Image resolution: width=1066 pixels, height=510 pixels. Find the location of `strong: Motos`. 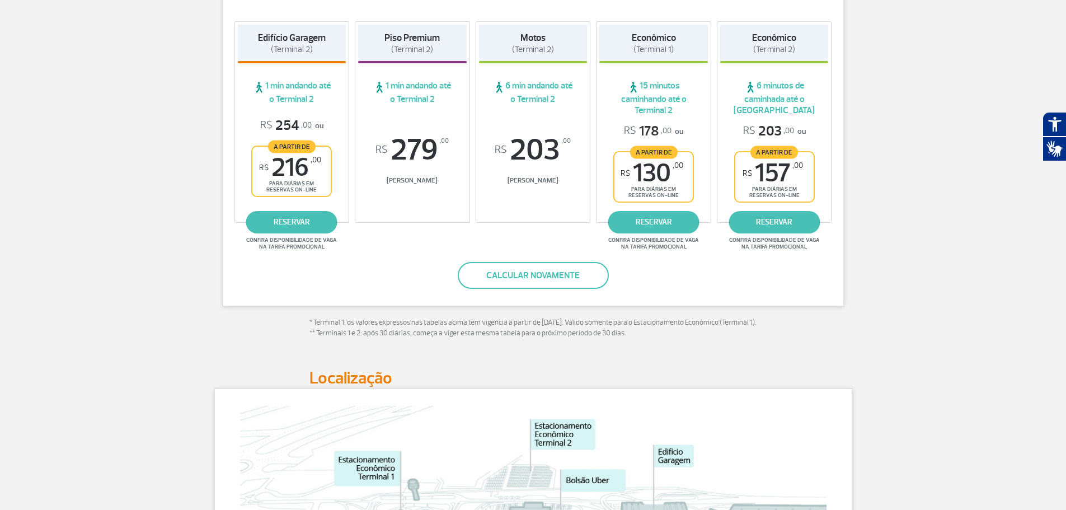

strong: Motos is located at coordinates (533, 37).